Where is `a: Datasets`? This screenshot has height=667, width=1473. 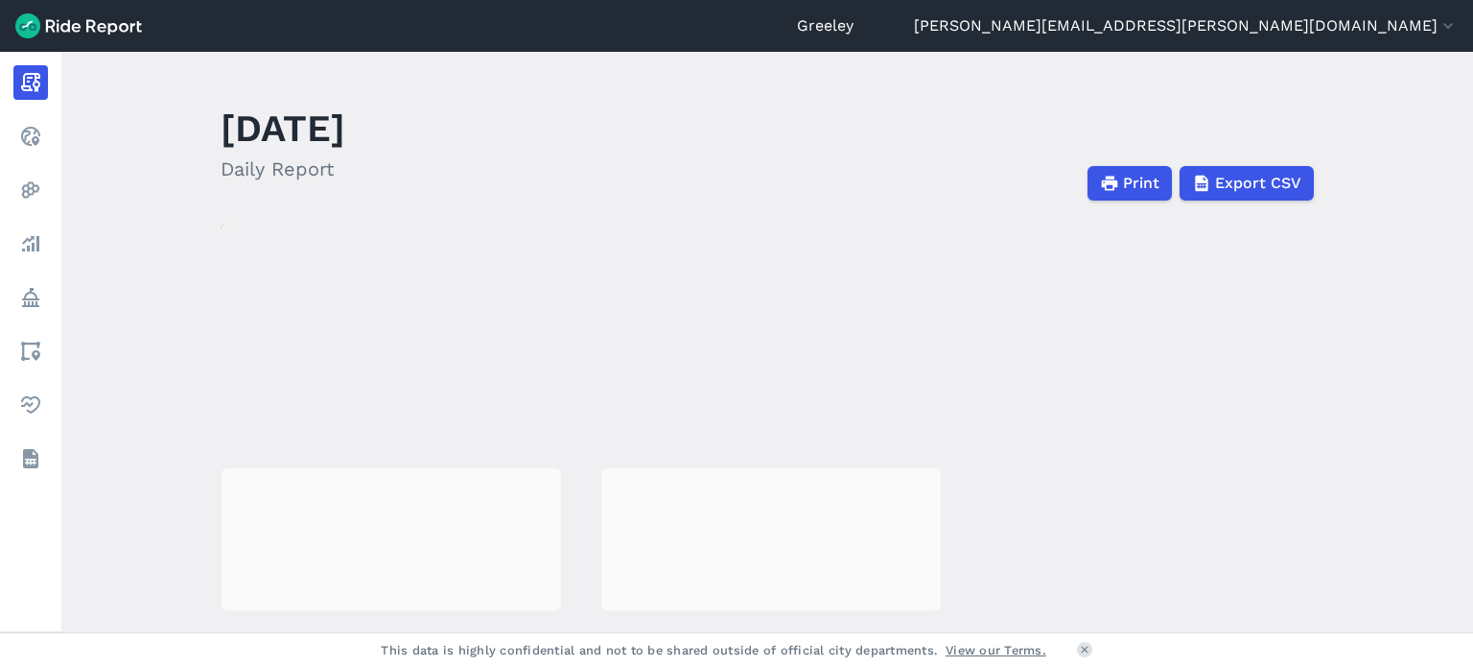 a: Datasets is located at coordinates (31, 459).